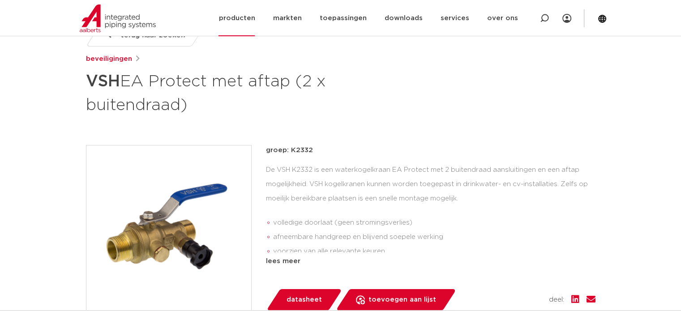 This screenshot has width=681, height=311. I want to click on div: De VSH K2332 is een waterkogelkraan EA Protect met 2 buitendraad aansluitingen en een aftap mogel..., so click(430, 208).